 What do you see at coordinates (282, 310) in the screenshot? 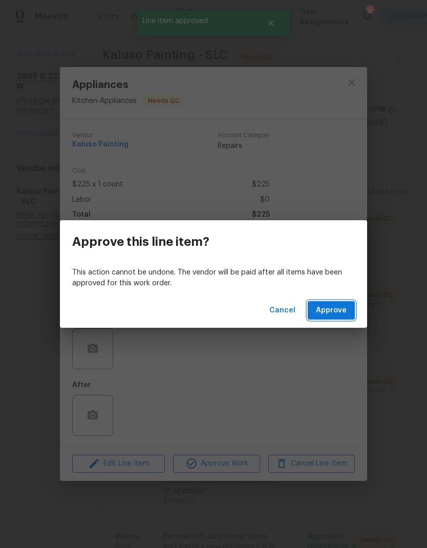
I see `button: Cancel` at bounding box center [282, 310].